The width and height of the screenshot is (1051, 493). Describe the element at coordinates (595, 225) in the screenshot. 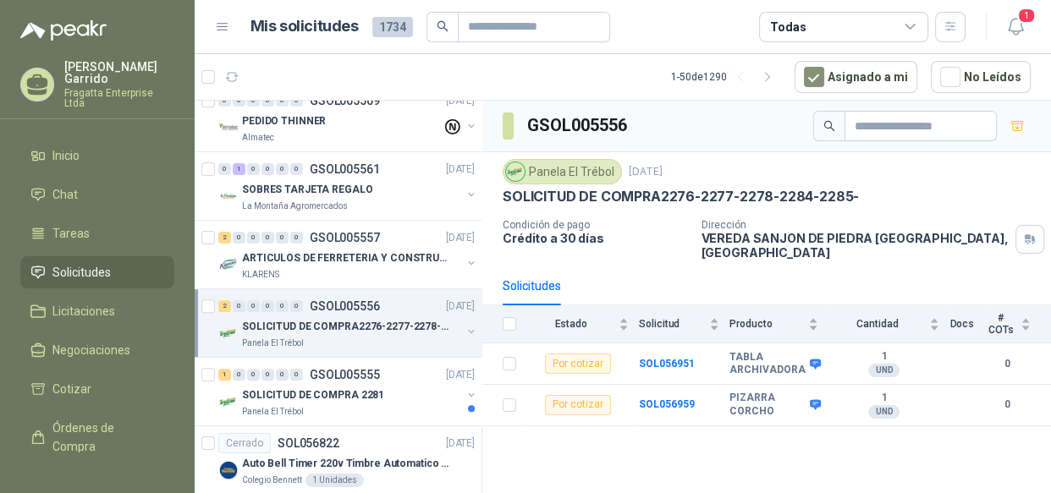

I see `p: Condición de pago` at that location.